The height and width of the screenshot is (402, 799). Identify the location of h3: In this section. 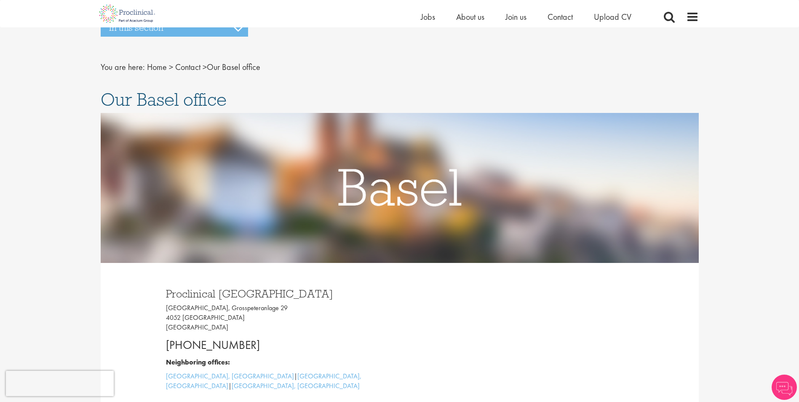
(174, 28).